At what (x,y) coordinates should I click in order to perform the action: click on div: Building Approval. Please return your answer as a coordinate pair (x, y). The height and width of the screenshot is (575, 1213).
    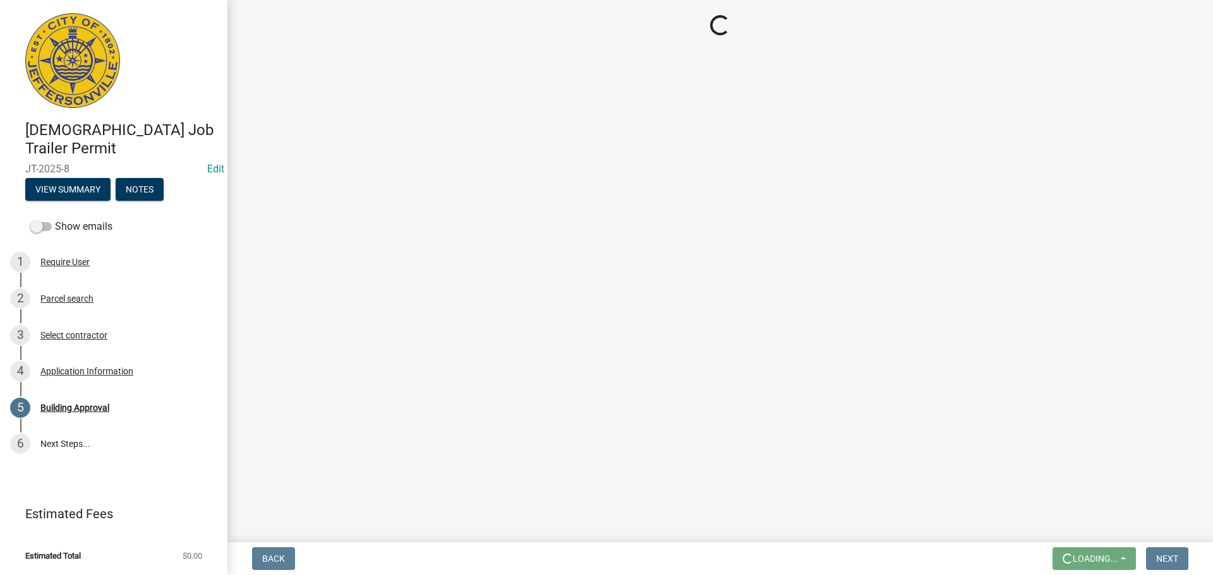
    Looking at the image, I should click on (75, 408).